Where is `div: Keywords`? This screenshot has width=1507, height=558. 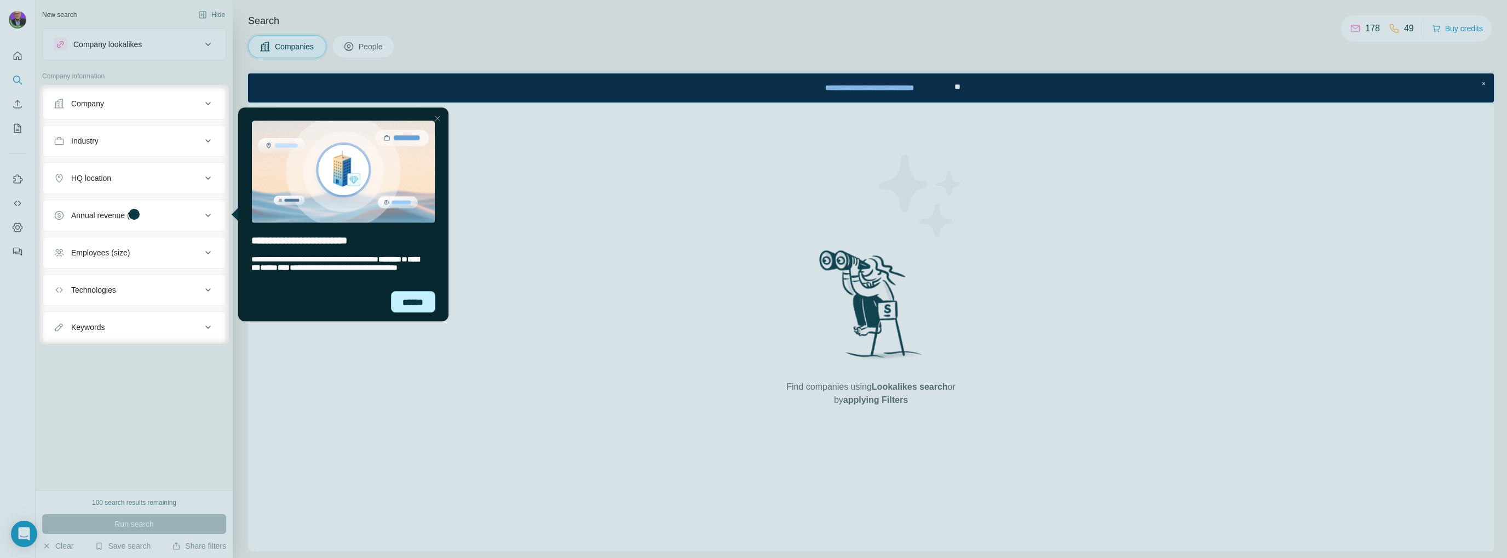
div: Keywords is located at coordinates (88, 327).